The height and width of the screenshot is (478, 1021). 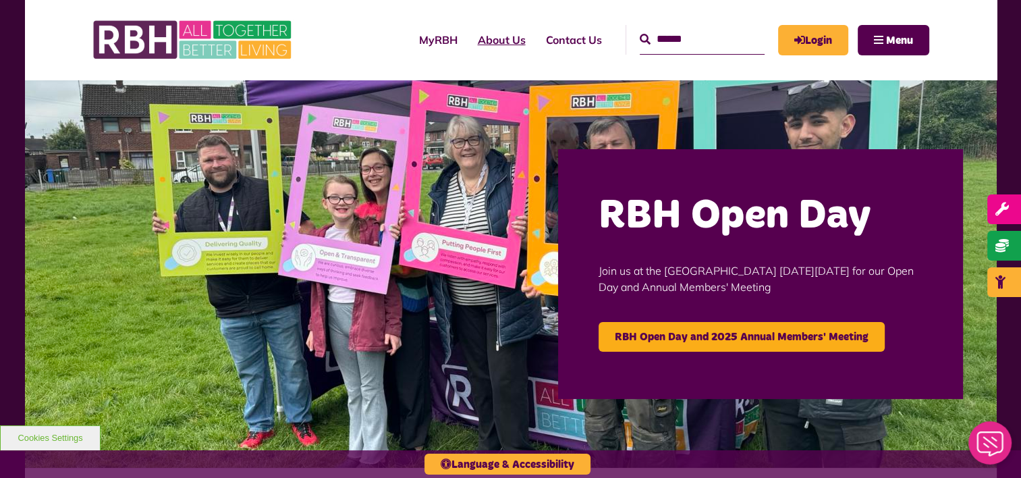 What do you see at coordinates (573, 40) in the screenshot?
I see `a: Contact Us` at bounding box center [573, 40].